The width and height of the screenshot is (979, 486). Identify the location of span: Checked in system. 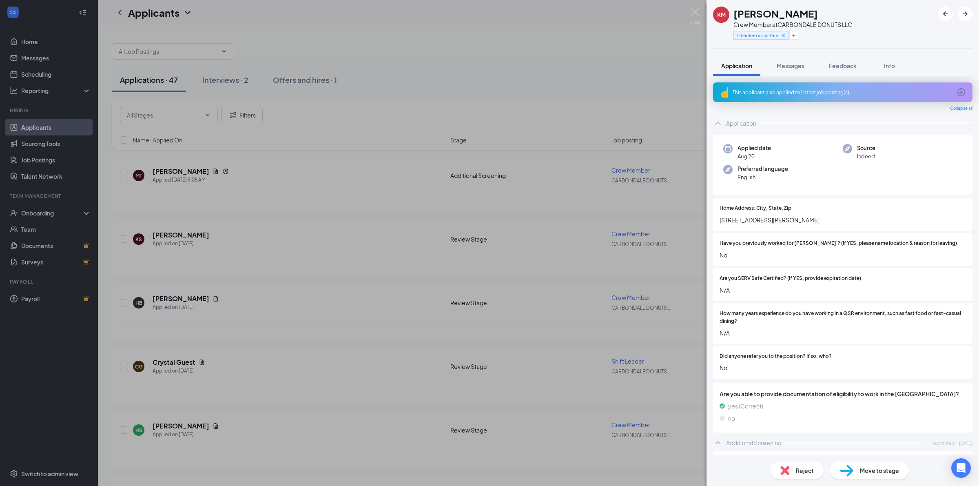
(758, 35).